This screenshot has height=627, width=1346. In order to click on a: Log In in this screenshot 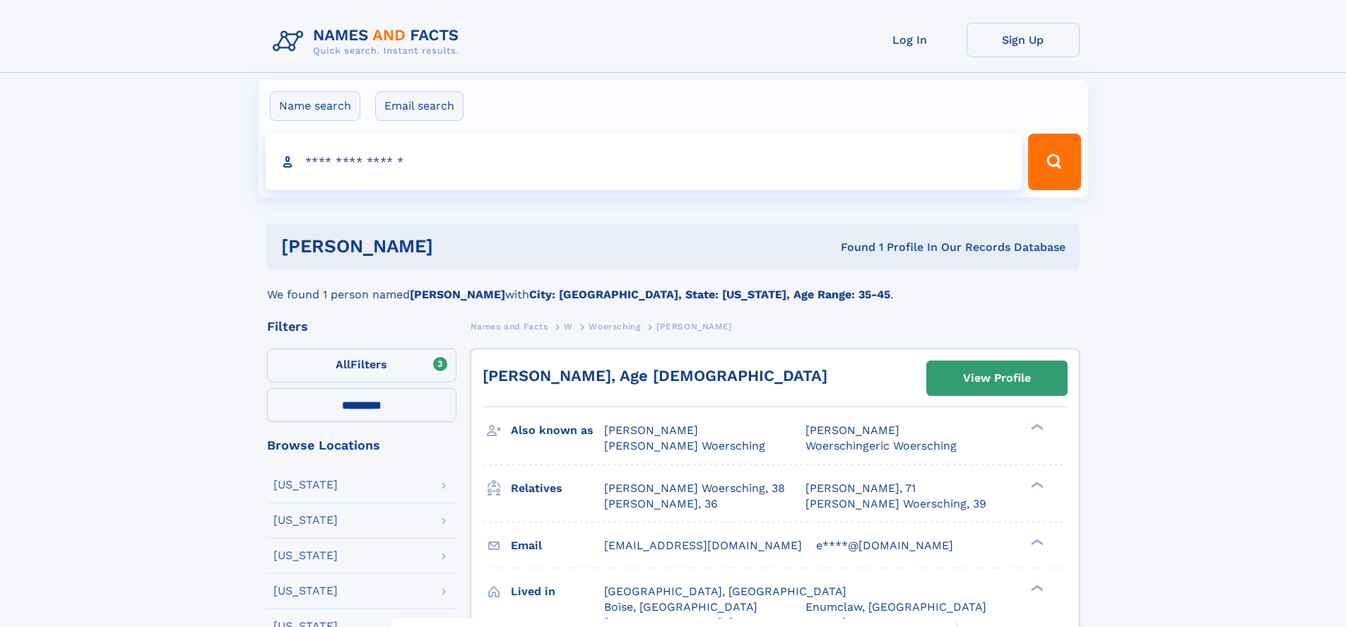, I will do `click(910, 40)`.